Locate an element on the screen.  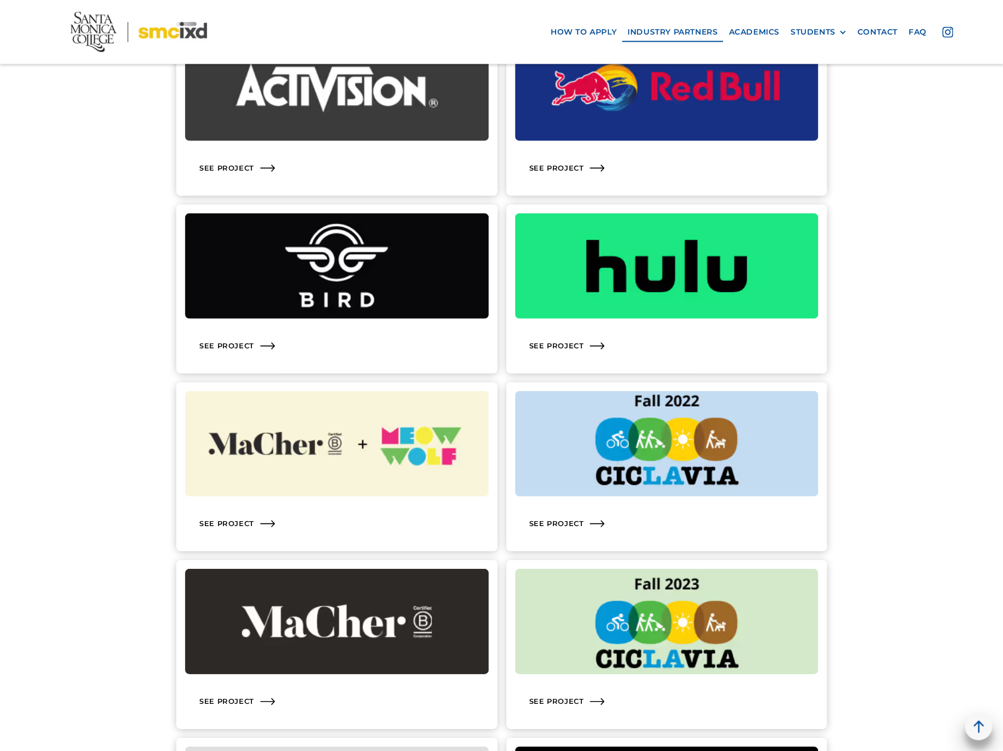
img: Santa Monica College - SMC IxD logo is located at coordinates (138, 32).